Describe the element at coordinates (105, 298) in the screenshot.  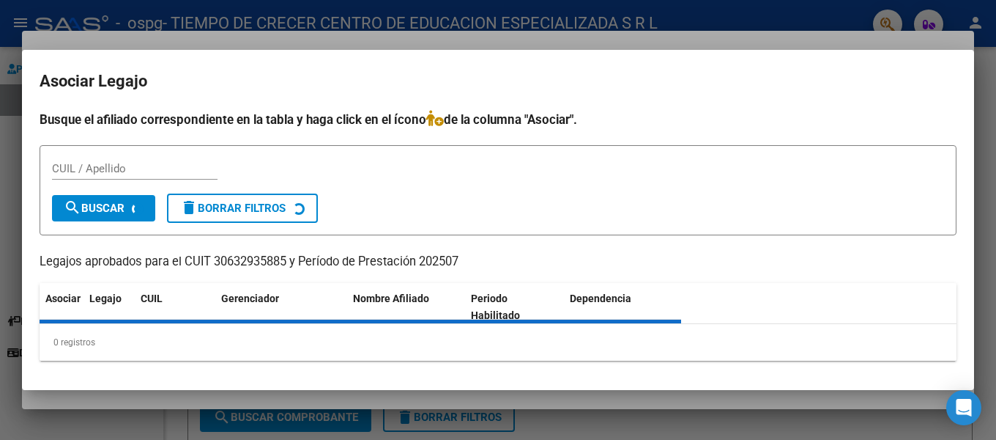
I see `span: Legajo` at that location.